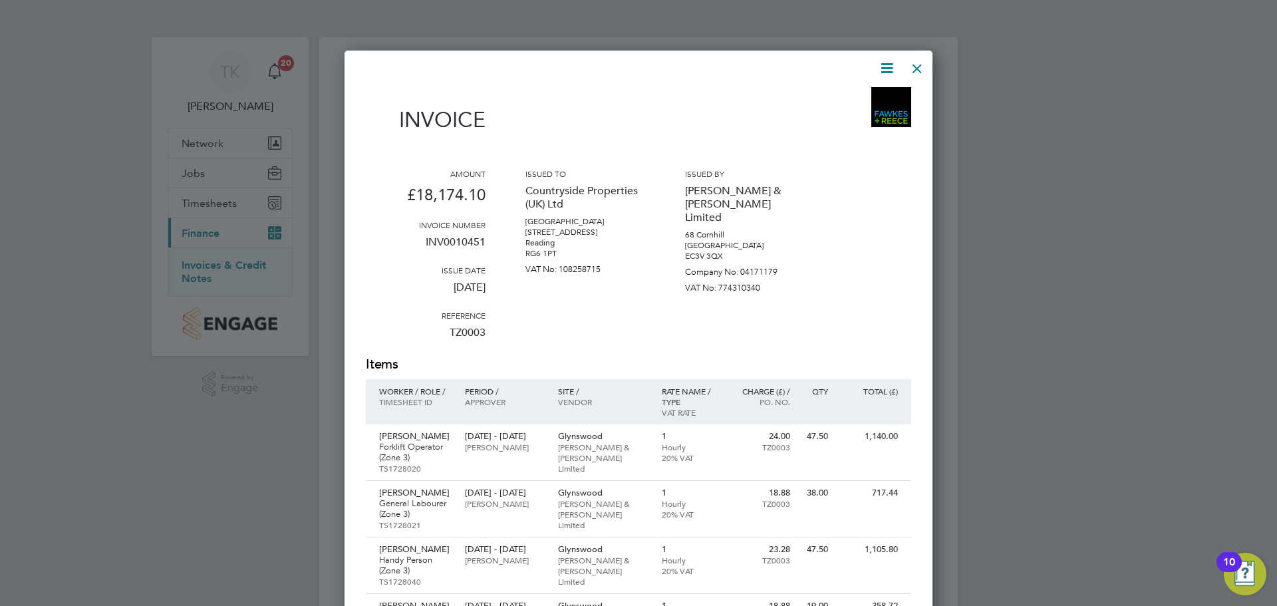 The width and height of the screenshot is (1277, 606). Describe the element at coordinates (816, 391) in the screenshot. I see `p: QTY` at that location.